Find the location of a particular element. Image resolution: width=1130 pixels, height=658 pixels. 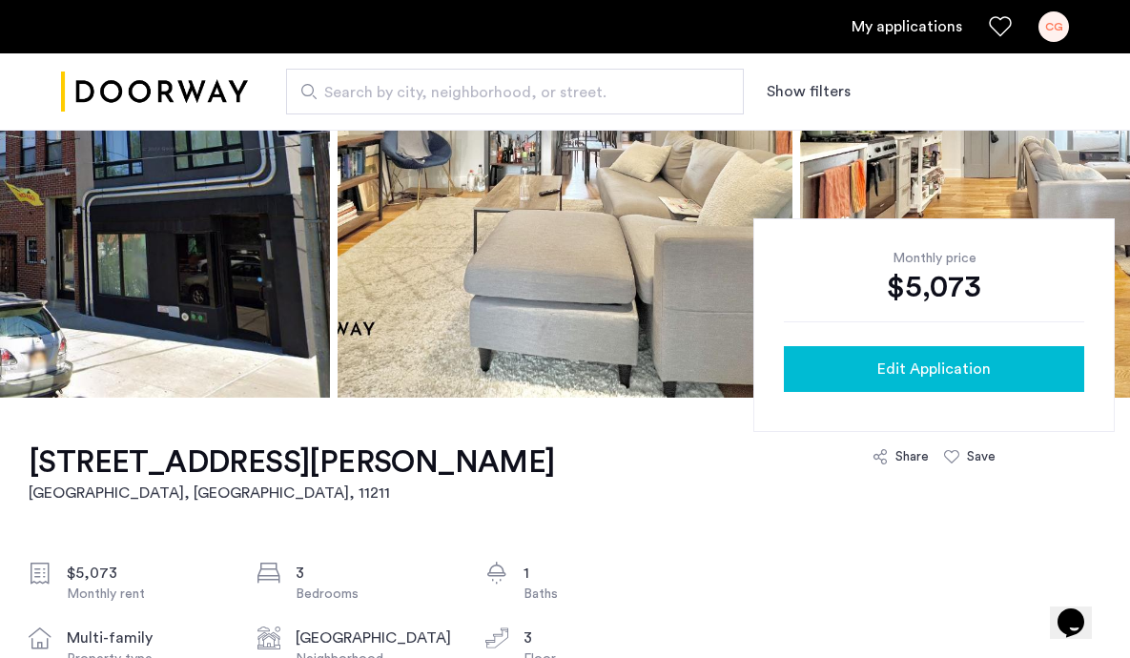

img: logo is located at coordinates (154, 92).